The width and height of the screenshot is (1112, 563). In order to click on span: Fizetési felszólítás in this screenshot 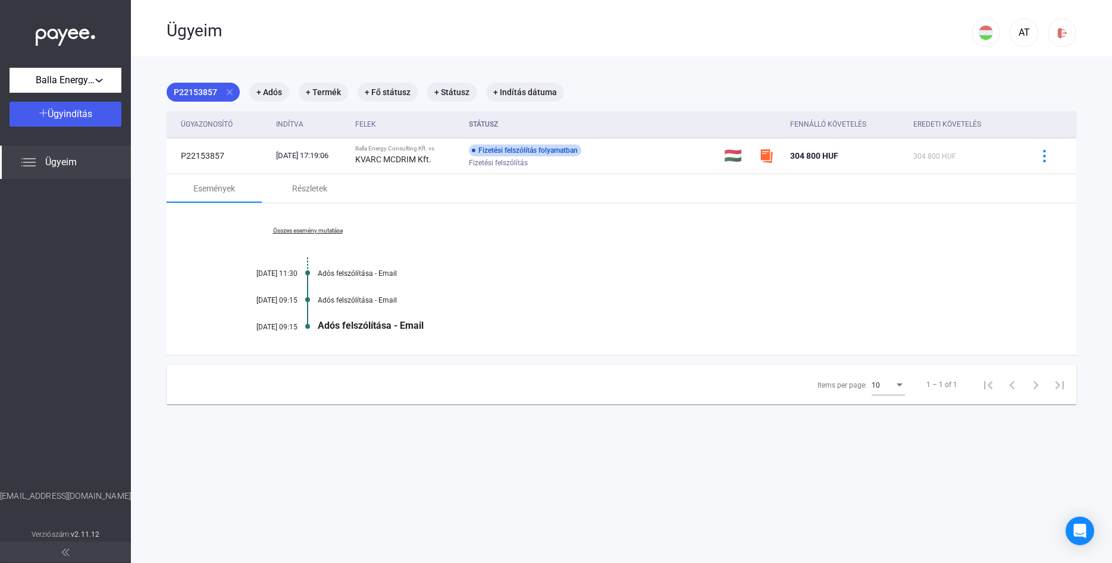, I will do `click(498, 163)`.